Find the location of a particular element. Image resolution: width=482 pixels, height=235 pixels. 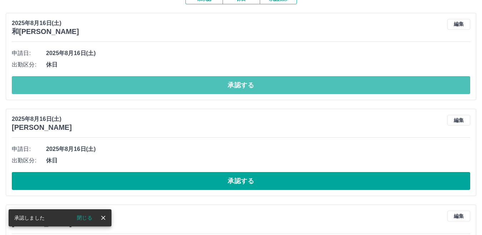

button: close is located at coordinates (103, 217).